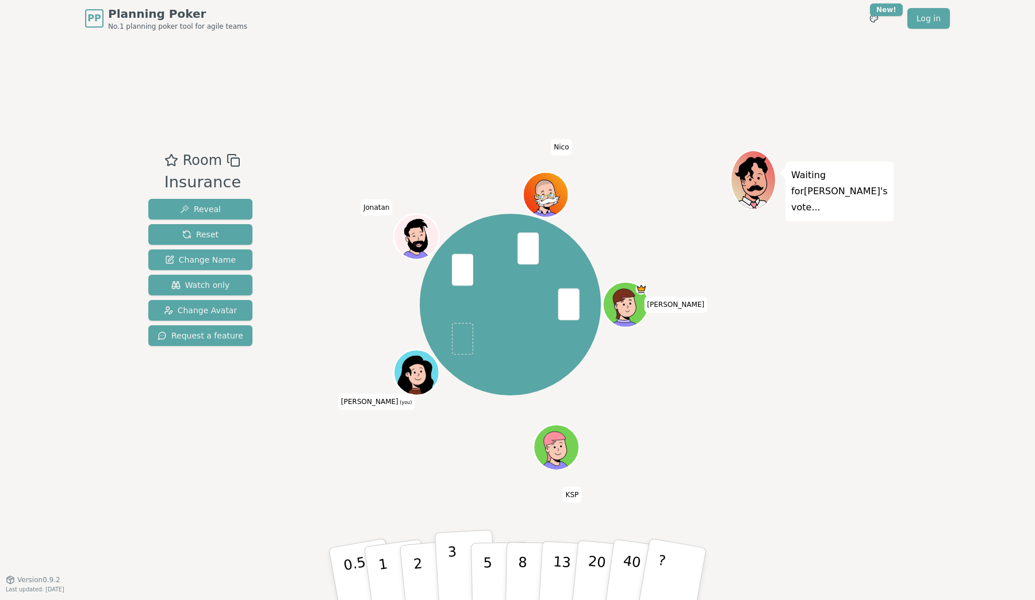  What do you see at coordinates (200, 260) in the screenshot?
I see `button: Change Name` at bounding box center [200, 260].